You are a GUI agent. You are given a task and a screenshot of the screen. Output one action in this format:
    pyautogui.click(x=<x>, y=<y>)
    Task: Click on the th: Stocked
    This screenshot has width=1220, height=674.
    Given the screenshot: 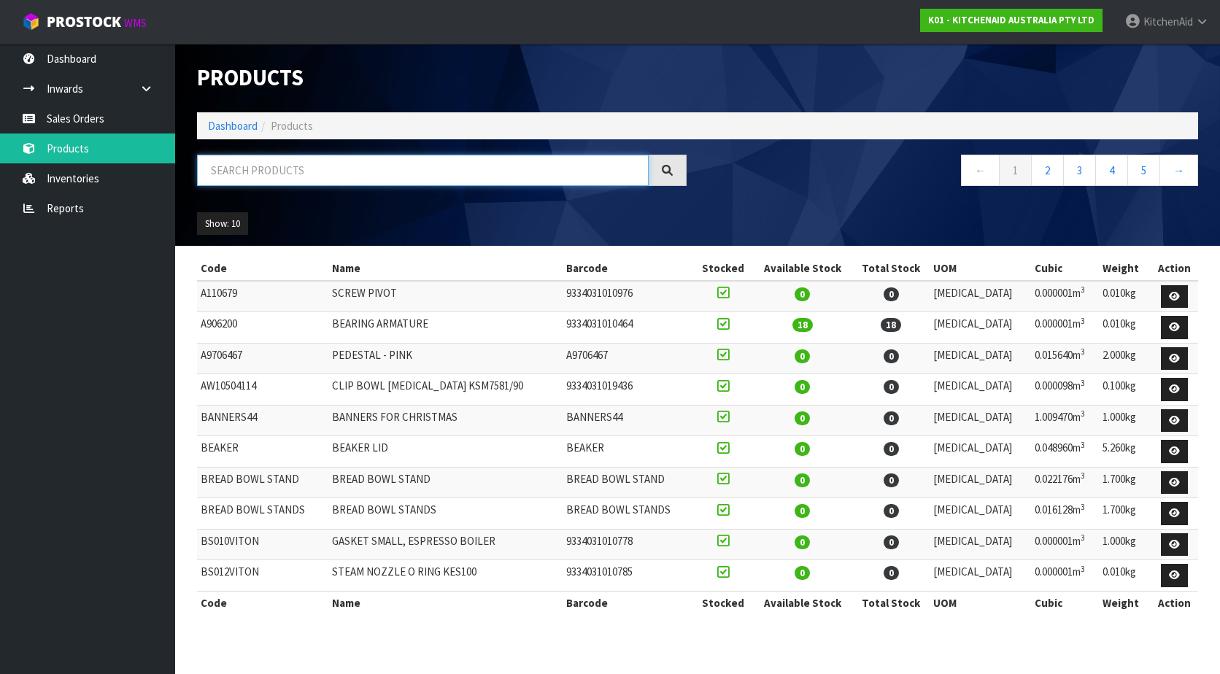 What is the action you would take?
    pyautogui.click(x=723, y=269)
    